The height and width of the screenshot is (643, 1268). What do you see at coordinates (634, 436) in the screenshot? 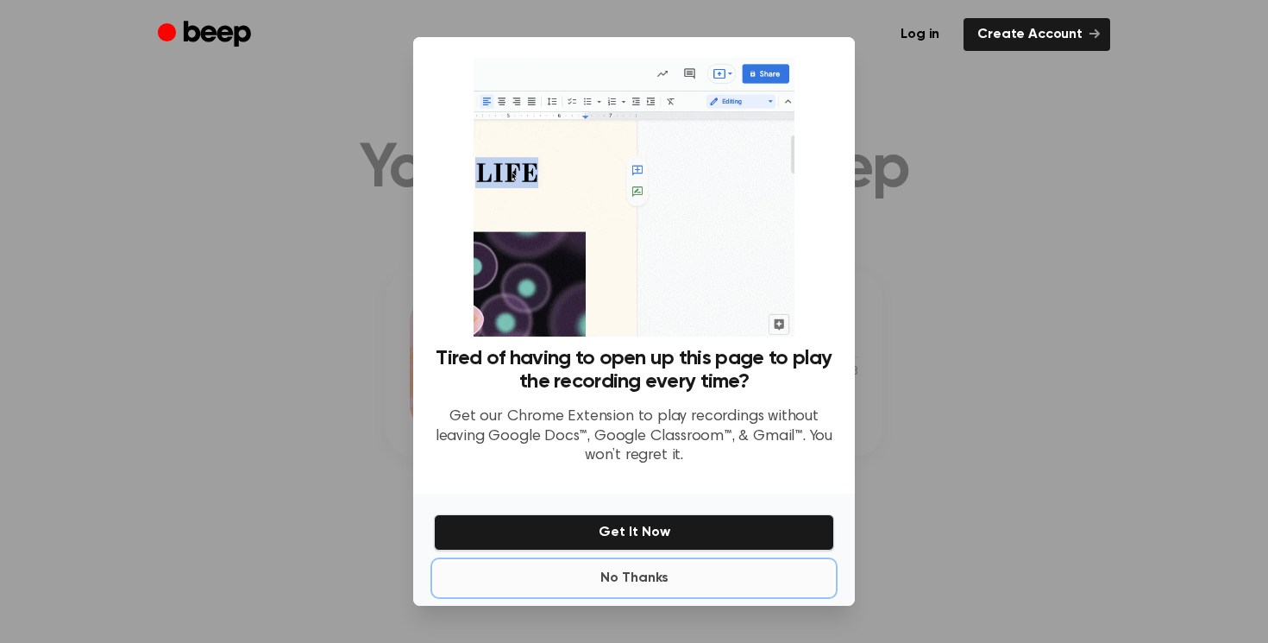
I see `p: Get our Chrome Extension to play recordings without leaving Google Docs™, Google Classroom™, & Gm...` at bounding box center [634, 436].